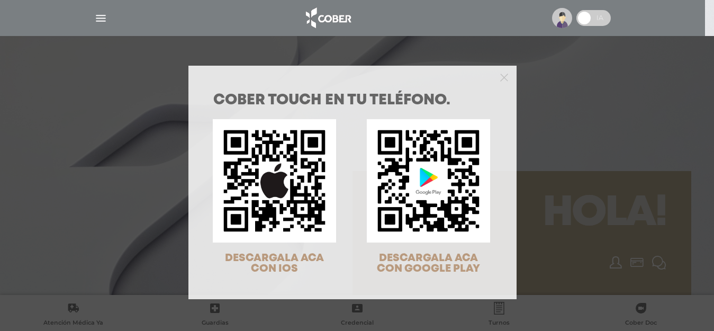  I want to click on button: Close, so click(504, 77).